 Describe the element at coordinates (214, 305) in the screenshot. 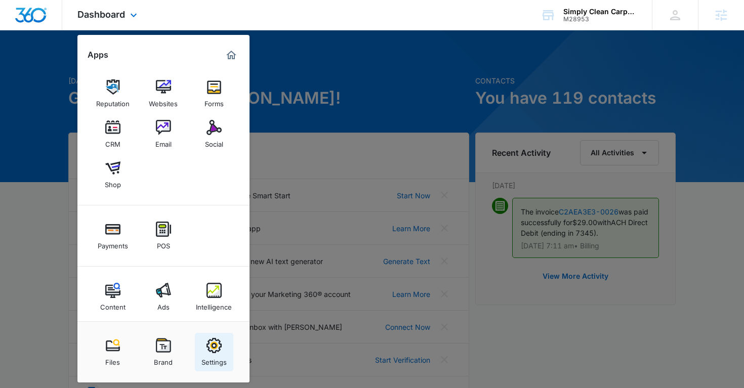

I see `div: Intelligence` at that location.